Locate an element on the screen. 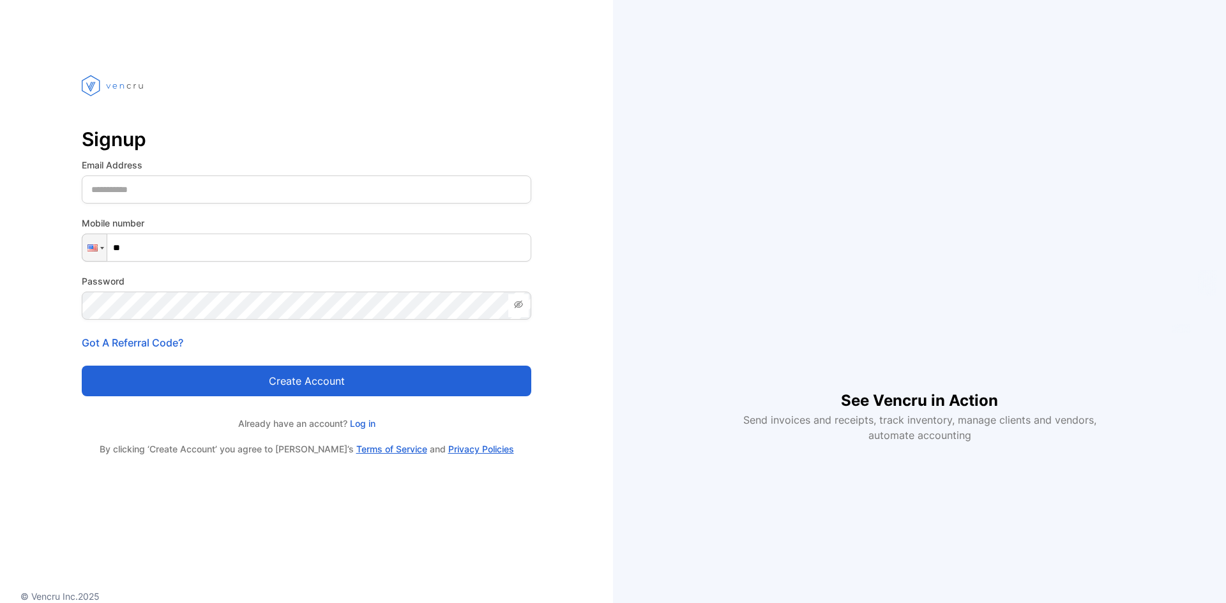  a: Privacy Policies is located at coordinates (481, 449).